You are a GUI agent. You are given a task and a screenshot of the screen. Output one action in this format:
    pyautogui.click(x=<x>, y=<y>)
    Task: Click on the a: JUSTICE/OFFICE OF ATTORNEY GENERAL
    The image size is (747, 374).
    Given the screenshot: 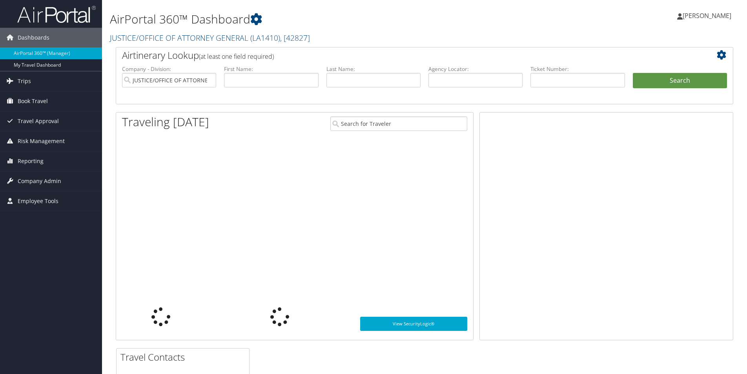 What is the action you would take?
    pyautogui.click(x=210, y=38)
    